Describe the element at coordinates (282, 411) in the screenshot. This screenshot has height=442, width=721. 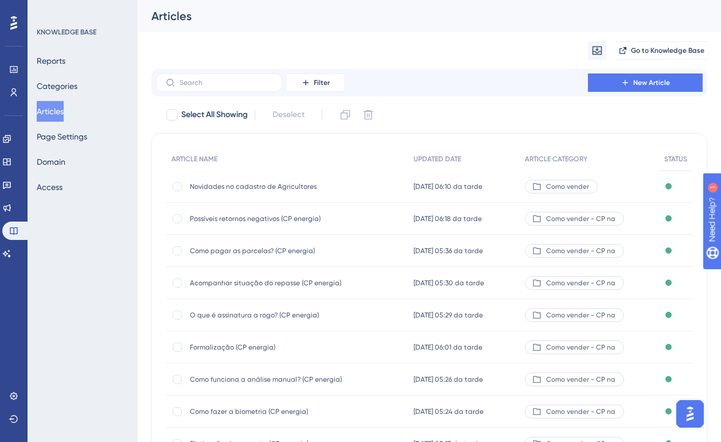
I see `span: Como fazer a biometria (CP energia)` at that location.